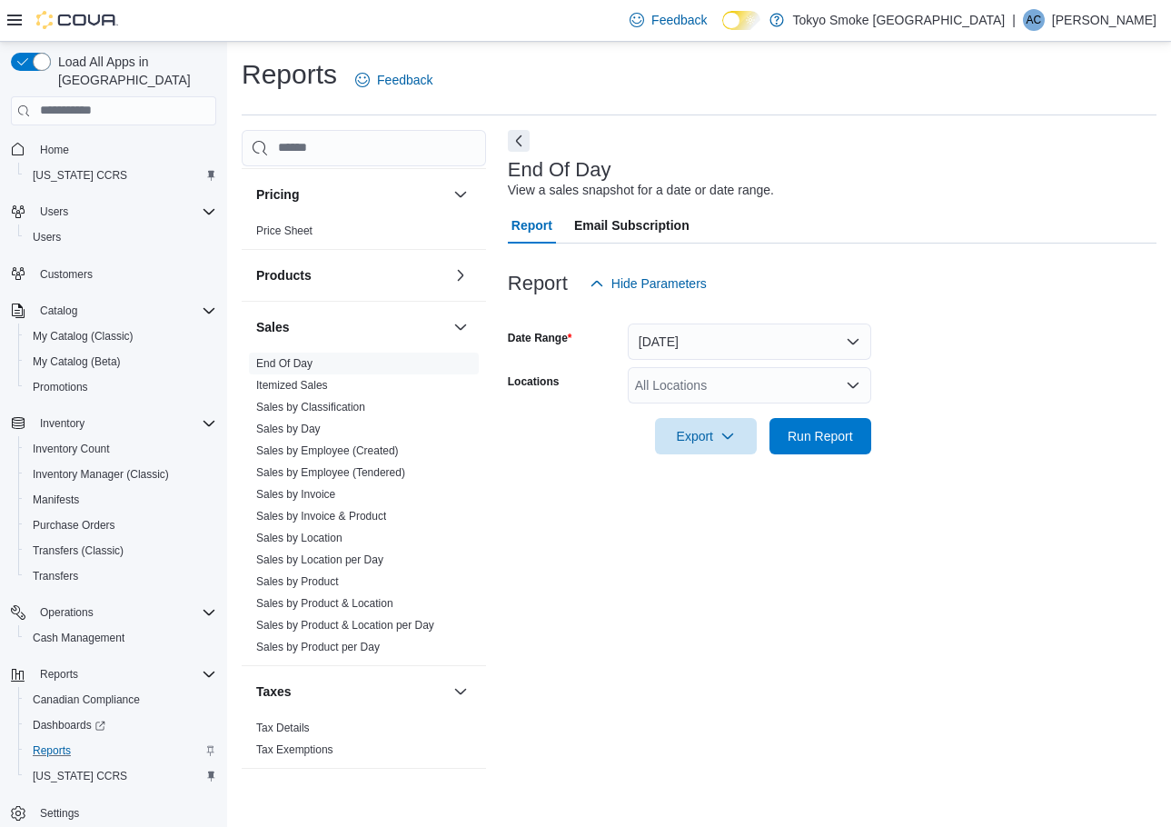 This screenshot has width=1171, height=827. What do you see at coordinates (331, 472) in the screenshot?
I see `a: Sales by Employee (Tendered)` at bounding box center [331, 472].